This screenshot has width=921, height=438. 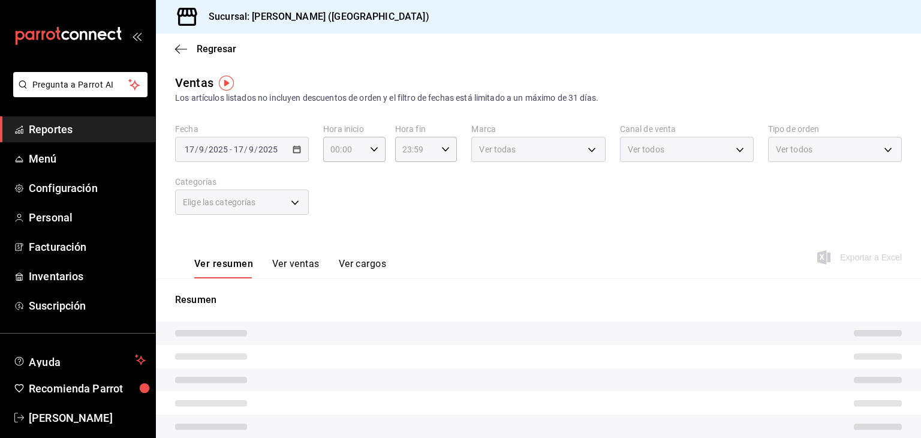 I want to click on label: Tipo de orden, so click(x=835, y=129).